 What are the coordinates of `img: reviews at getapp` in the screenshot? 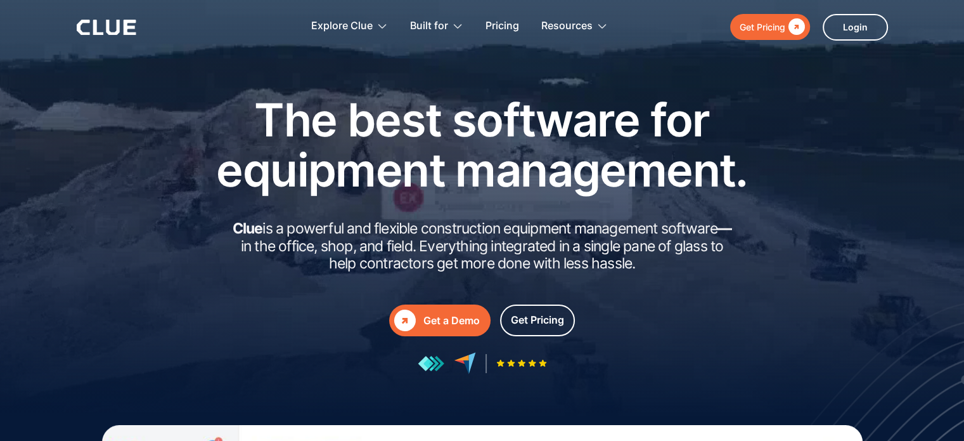 It's located at (431, 363).